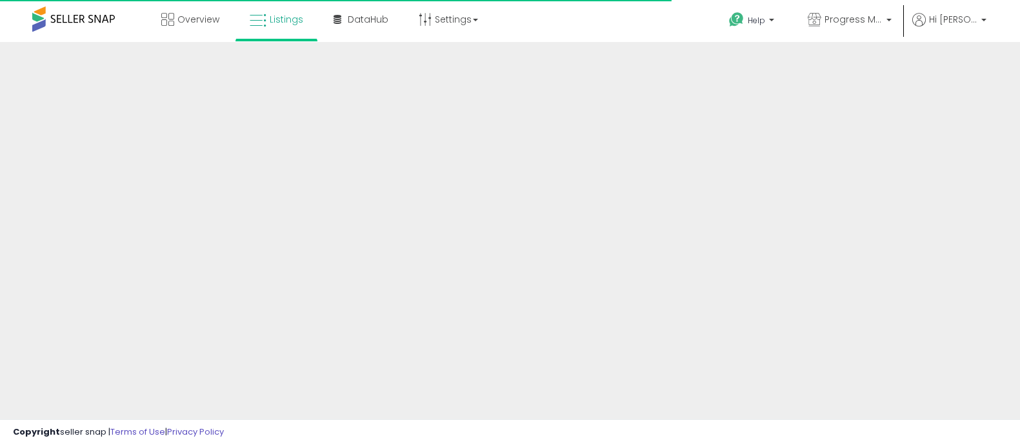 The width and height of the screenshot is (1020, 445). Describe the element at coordinates (118, 432) in the screenshot. I see `div: seller snap | |` at that location.